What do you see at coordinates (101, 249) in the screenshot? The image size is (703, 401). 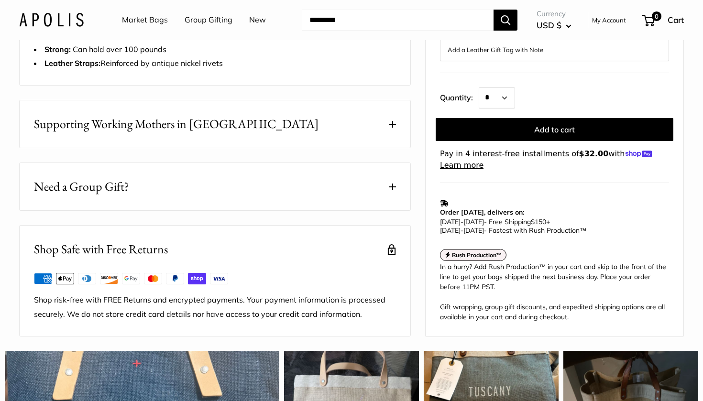 I see `h2: Shop Safe with Free Returns` at bounding box center [101, 249].